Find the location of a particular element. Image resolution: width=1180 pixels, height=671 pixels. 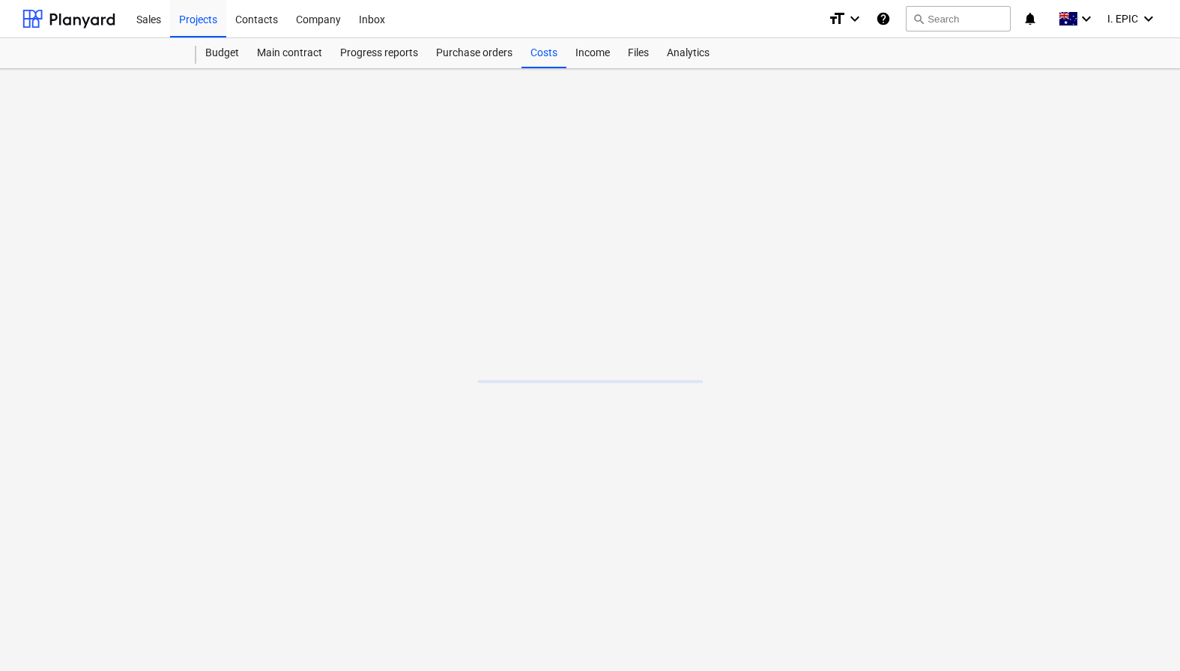

div: Budget is located at coordinates (222, 53).